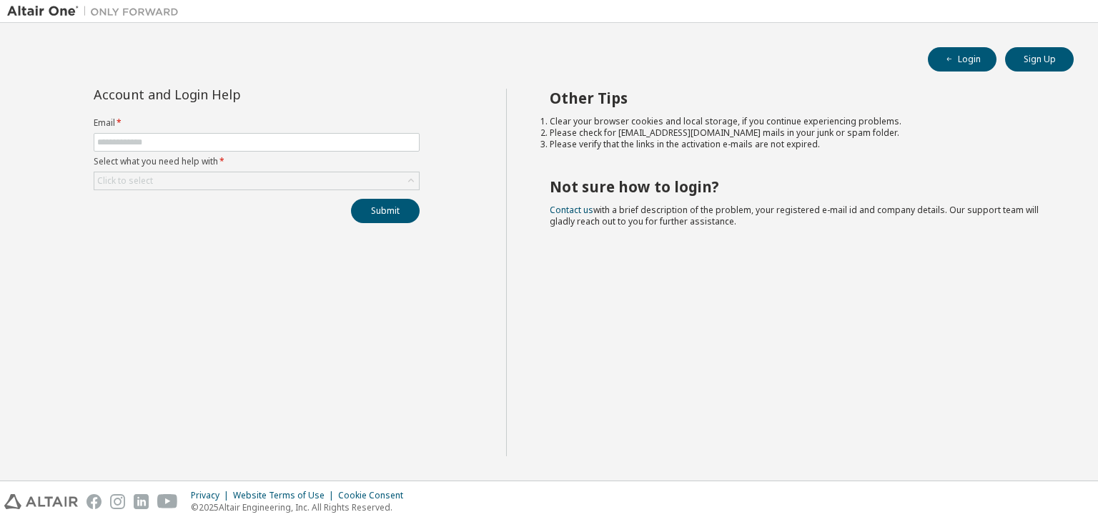  What do you see at coordinates (117, 501) in the screenshot?
I see `img: instagram.svg` at bounding box center [117, 501].